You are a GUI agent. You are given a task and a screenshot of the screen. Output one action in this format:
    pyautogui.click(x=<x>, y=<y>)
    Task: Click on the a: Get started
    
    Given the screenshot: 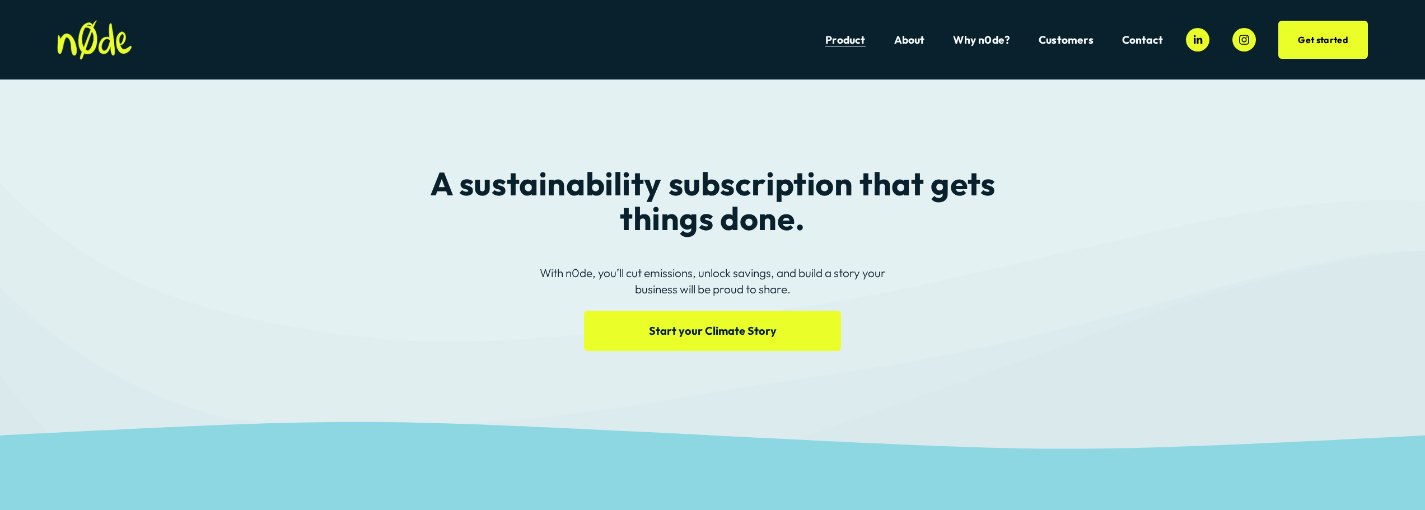 What is the action you would take?
    pyautogui.click(x=1323, y=40)
    